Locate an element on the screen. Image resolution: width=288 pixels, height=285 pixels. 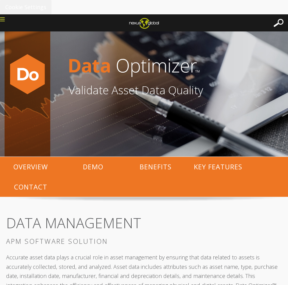
h3: APM SOFTWARE SOLUTION is located at coordinates (144, 241).